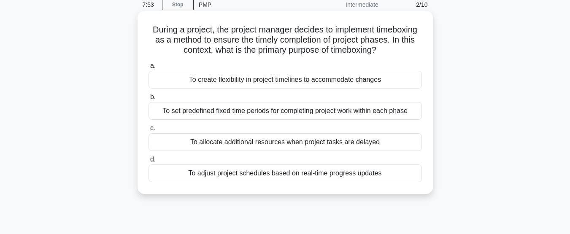 The image size is (570, 234). Describe the element at coordinates (153, 128) in the screenshot. I see `span: c.` at that location.